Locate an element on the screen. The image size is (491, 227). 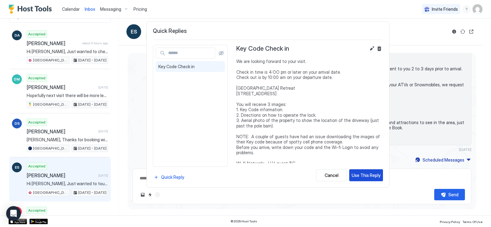
input: Input Field is located at coordinates (190, 53).